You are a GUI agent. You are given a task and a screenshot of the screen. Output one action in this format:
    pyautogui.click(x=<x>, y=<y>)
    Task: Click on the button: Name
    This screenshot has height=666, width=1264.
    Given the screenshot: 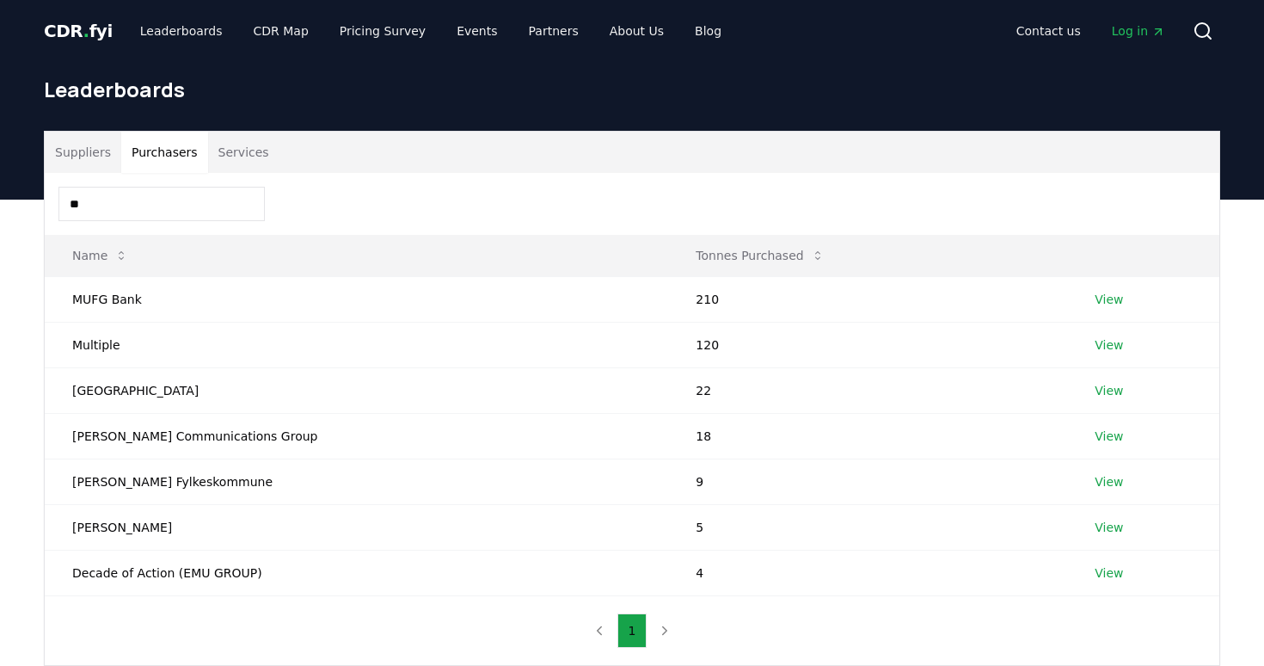 What is the action you would take?
    pyautogui.click(x=100, y=255)
    